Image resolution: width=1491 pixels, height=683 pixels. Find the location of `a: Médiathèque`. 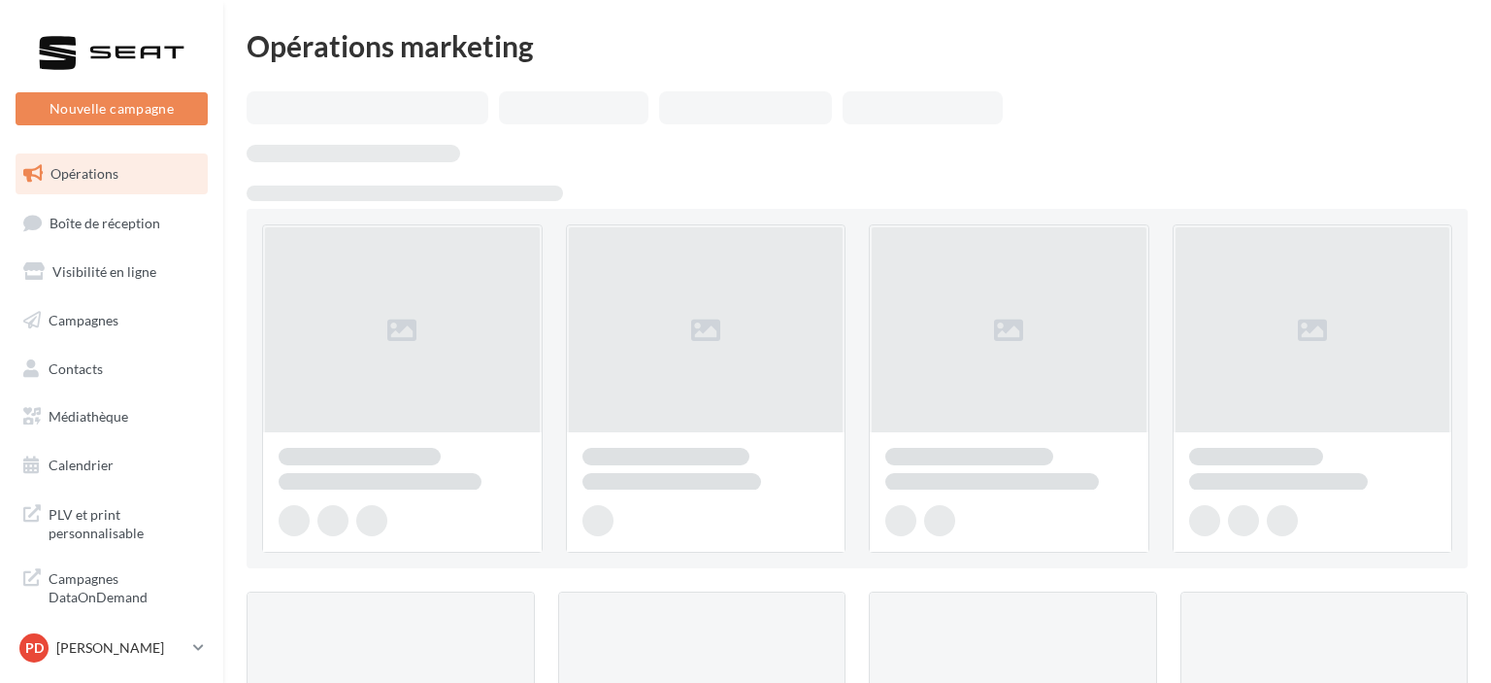

a: Médiathèque is located at coordinates (112, 417).